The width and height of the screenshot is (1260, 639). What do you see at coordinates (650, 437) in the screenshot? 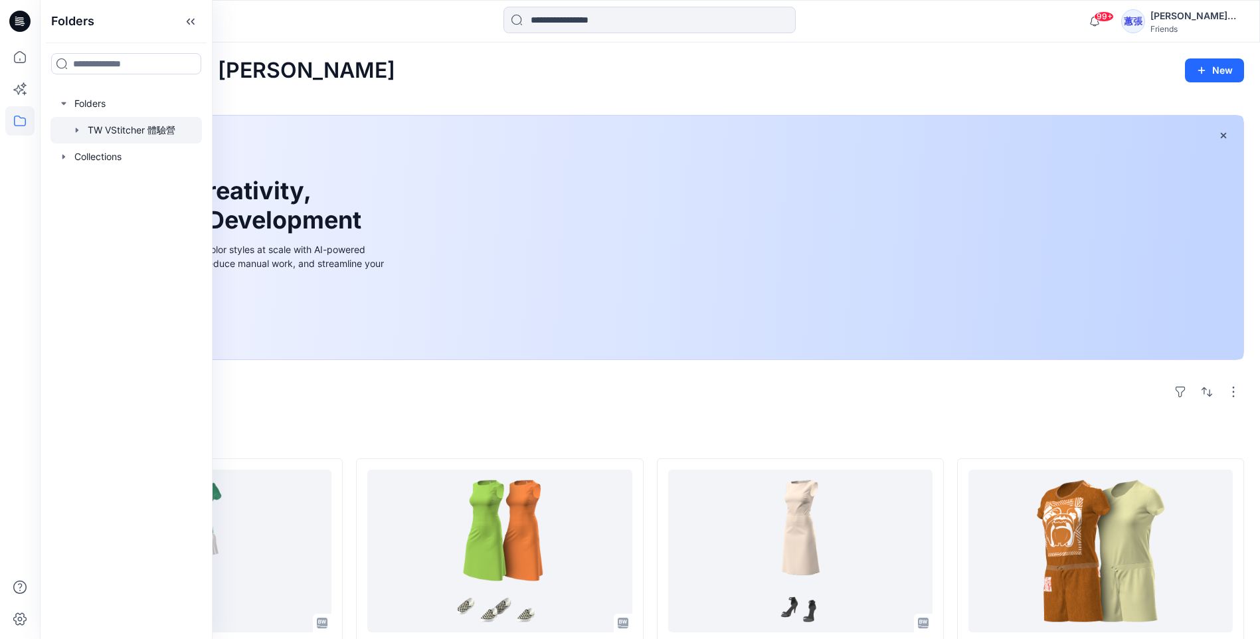
I see `h4: Styles` at bounding box center [650, 437].